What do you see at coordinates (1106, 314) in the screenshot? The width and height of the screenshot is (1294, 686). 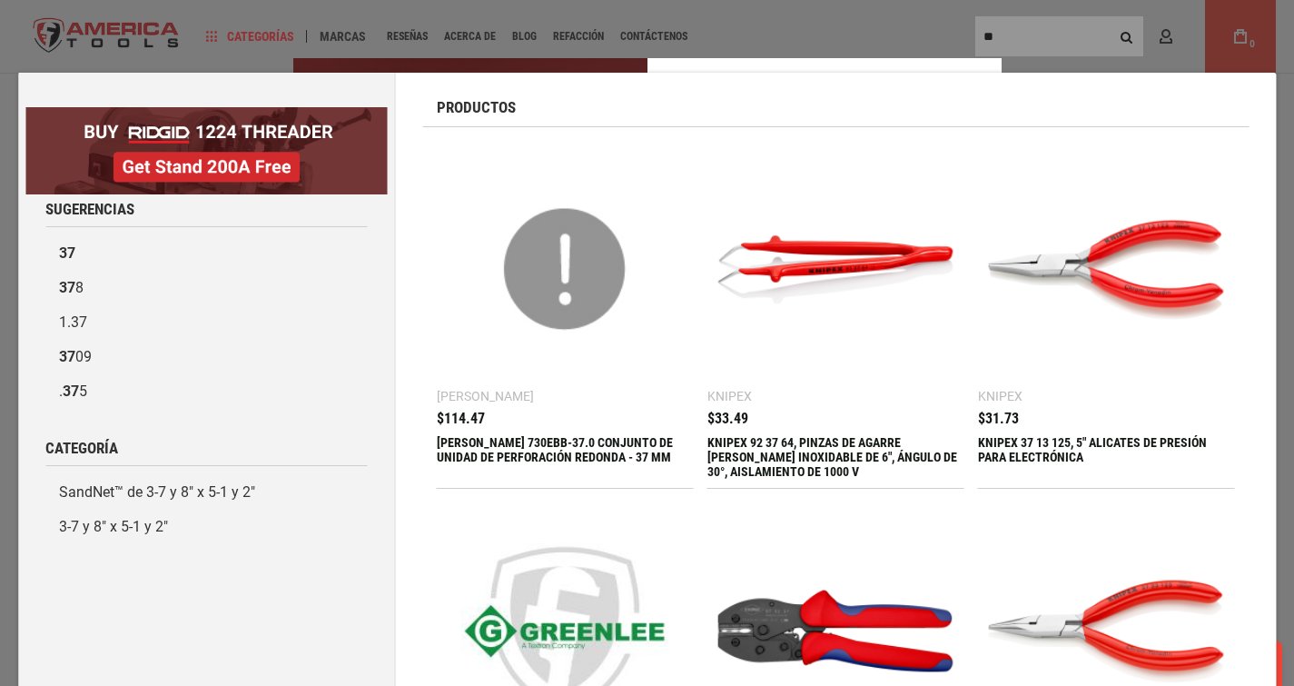 I see `a: KNIPEX 37 13 125, 5 Knipex $31.73 KNIPEX 37 13 125, 5" ALICATES DE PRESIÓN PARA ELECTRÓNICA` at bounding box center [1106, 314].